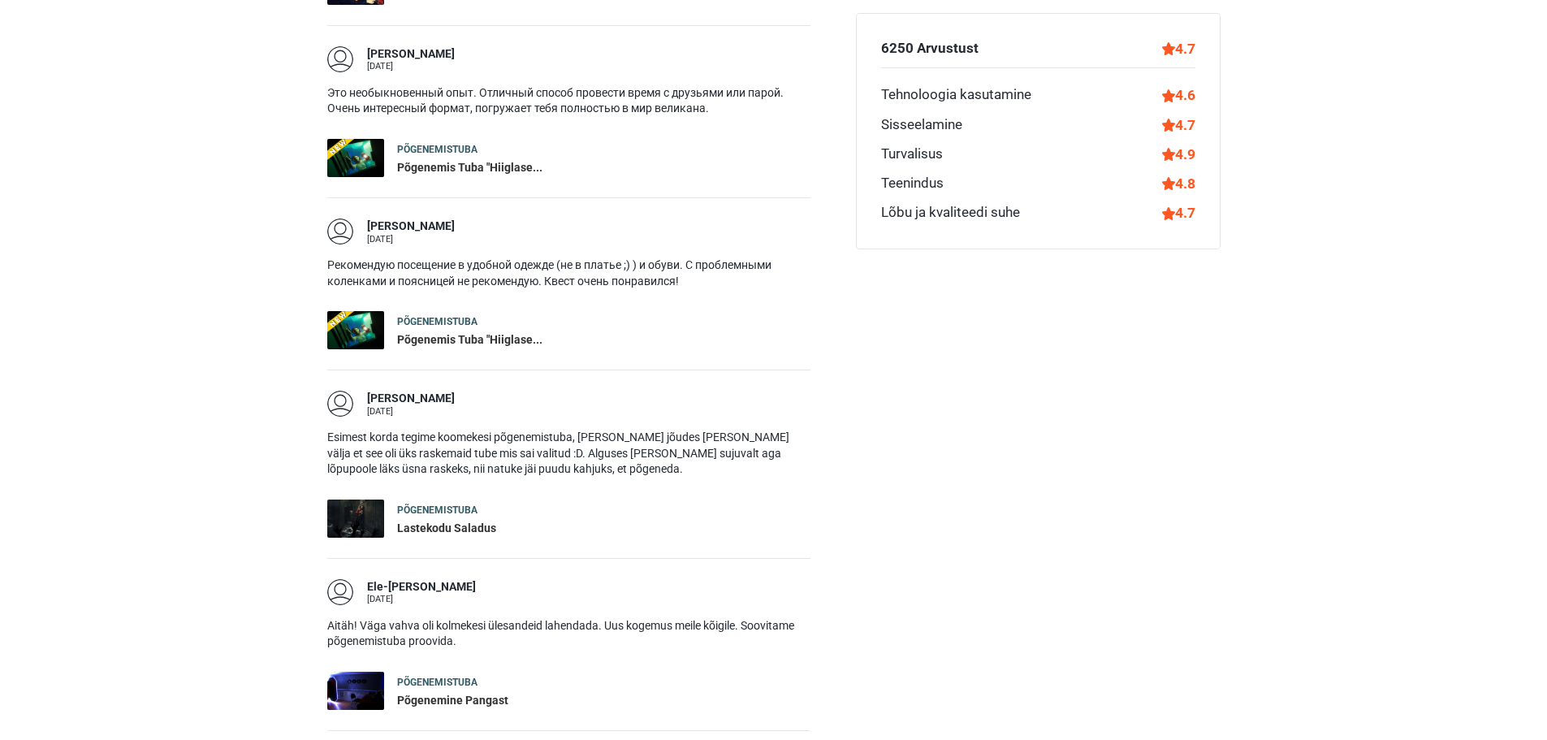 Image resolution: width=1547 pixels, height=740 pixels. What do you see at coordinates (950, 213) in the screenshot?
I see `div: Lõbu ja kvaliteedi suhe` at bounding box center [950, 213].